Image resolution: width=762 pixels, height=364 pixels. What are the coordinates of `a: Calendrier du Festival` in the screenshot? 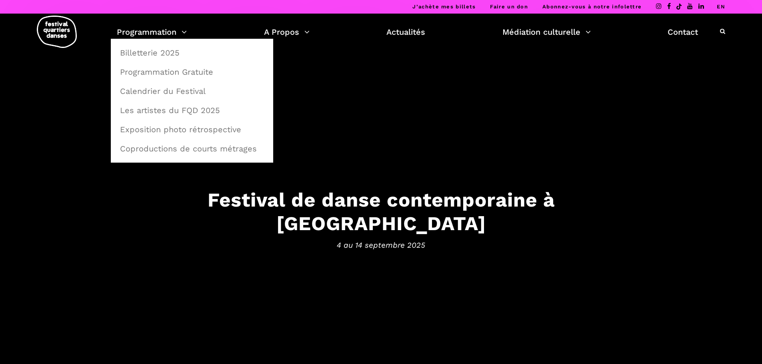 It's located at (192, 91).